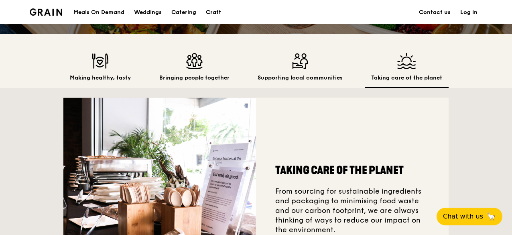 The width and height of the screenshot is (512, 235). Describe the element at coordinates (194, 78) in the screenshot. I see `h2: Bringing people together` at that location.